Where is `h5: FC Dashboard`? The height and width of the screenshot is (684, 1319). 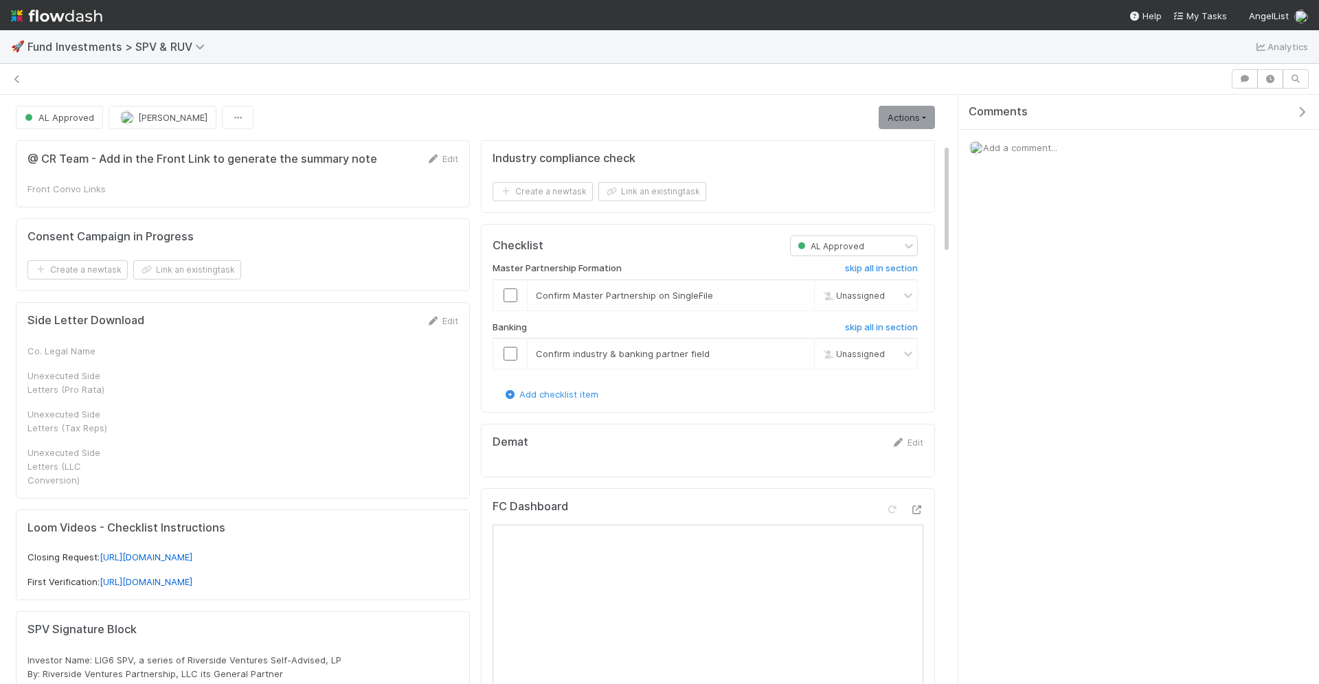
h5: FC Dashboard is located at coordinates (530, 507).